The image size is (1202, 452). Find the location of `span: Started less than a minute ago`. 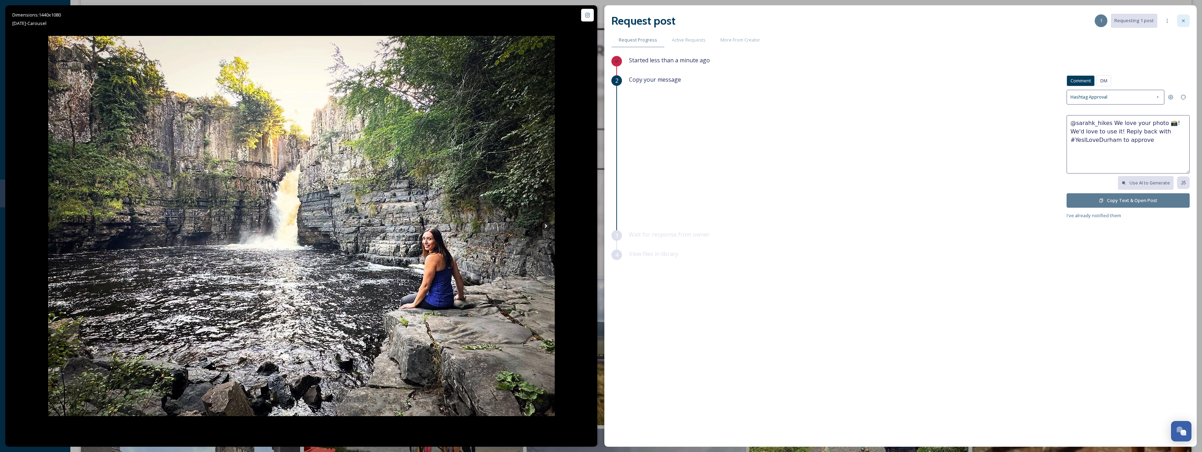

span: Started less than a minute ago is located at coordinates (669, 60).